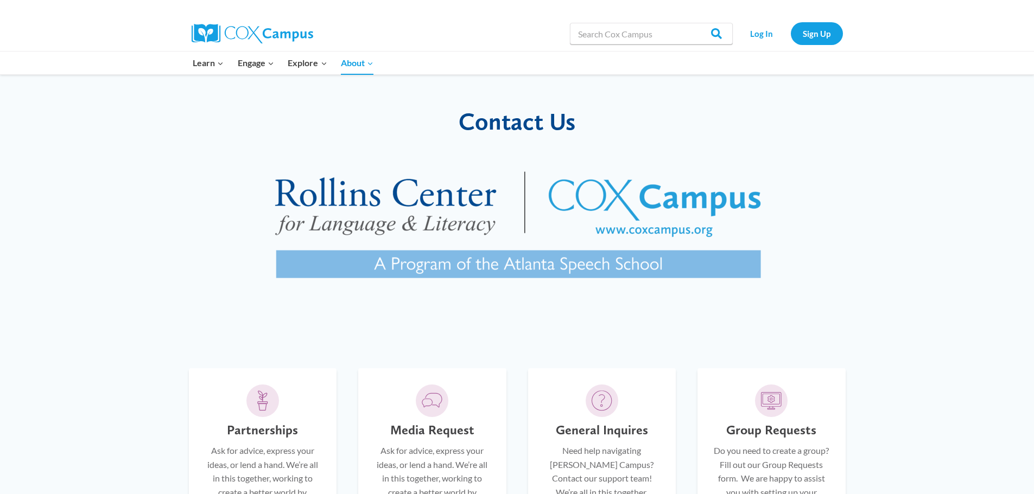 This screenshot has width=1034, height=494. Describe the element at coordinates (208, 63) in the screenshot. I see `span: Learn` at that location.